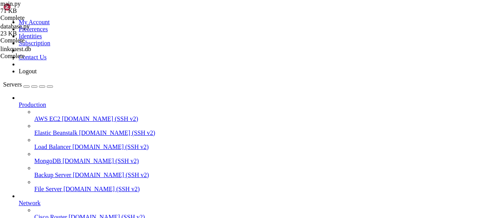 This screenshot has height=218, width=499. Describe the element at coordinates (39, 11) in the screenshot. I see `div: 71 KB` at that location.